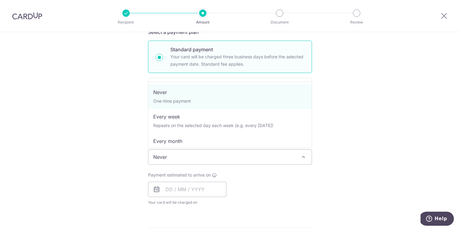 The image size is (460, 230). What do you see at coordinates (237, 49) in the screenshot?
I see `p: Standard payment` at bounding box center [237, 49].